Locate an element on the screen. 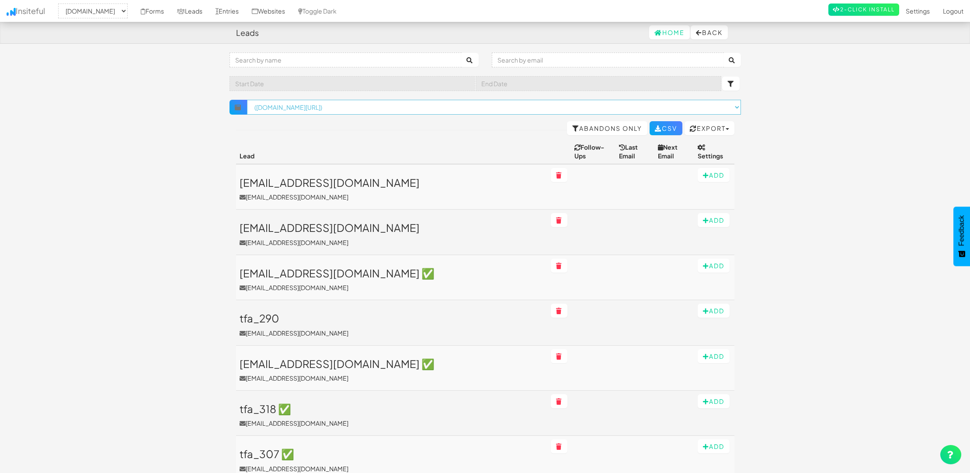  th: Follow-Ups is located at coordinates (593, 151).